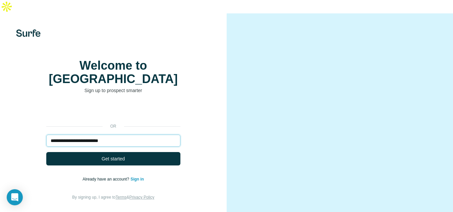 The height and width of the screenshot is (212, 453). What do you see at coordinates (15, 197) in the screenshot?
I see `div: Open Intercom Messenger` at bounding box center [15, 197].